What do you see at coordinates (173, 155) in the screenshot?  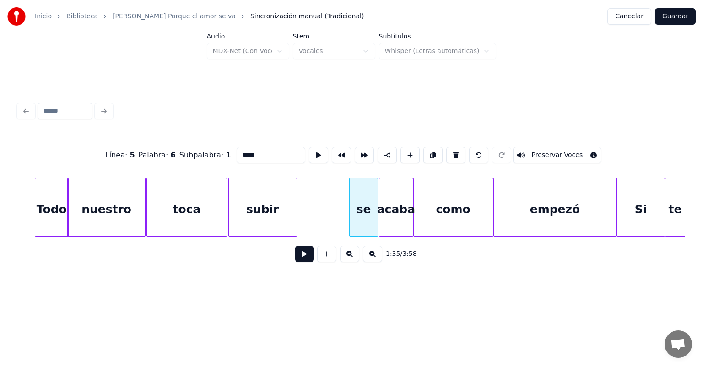 I see `span: 6` at bounding box center [173, 155].